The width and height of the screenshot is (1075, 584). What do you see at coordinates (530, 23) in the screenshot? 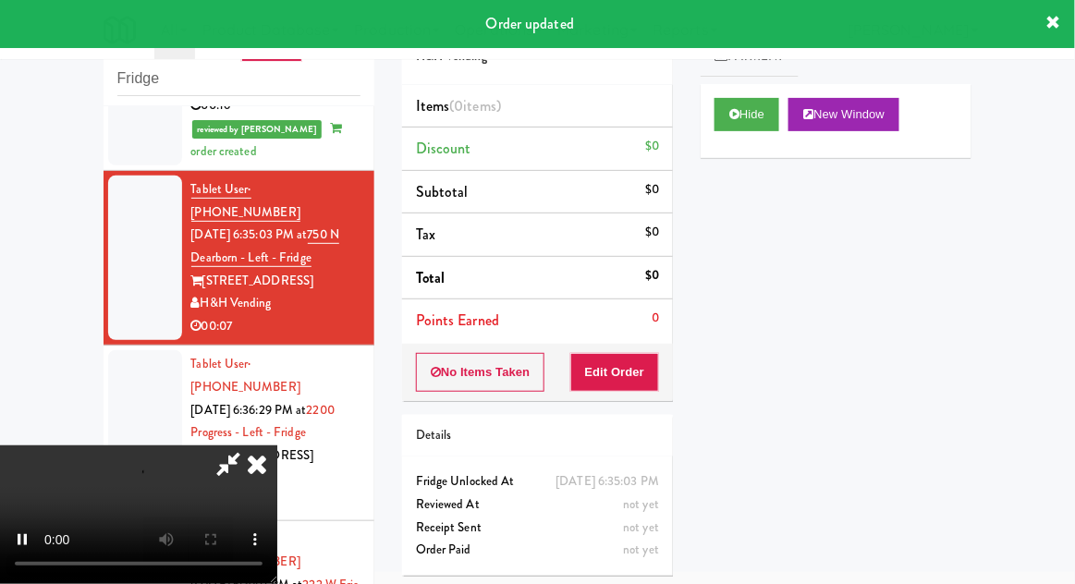
I see `span: Order updated` at bounding box center [530, 23].